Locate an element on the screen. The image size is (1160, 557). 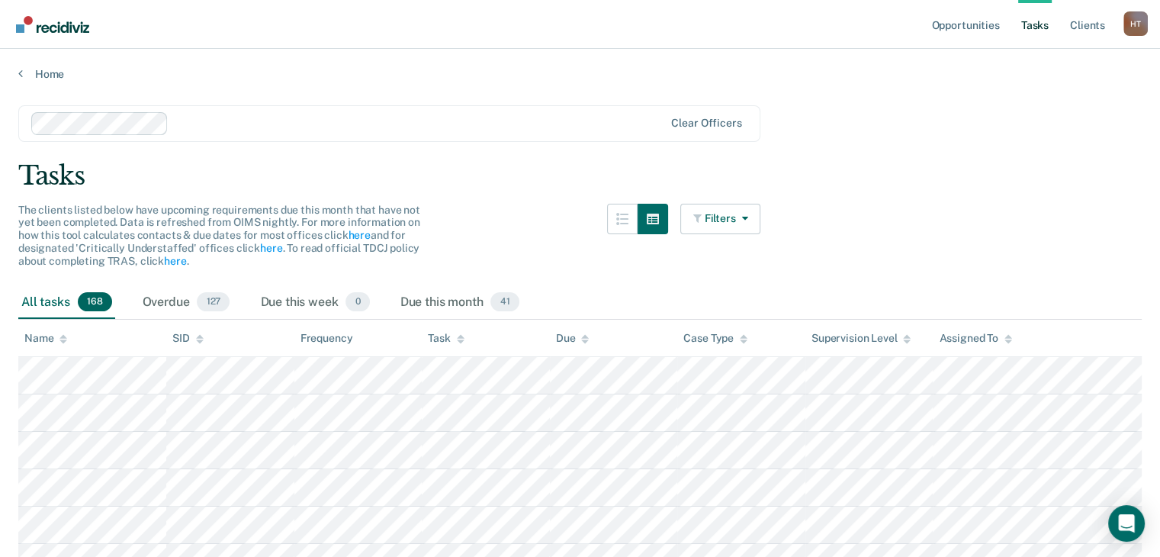
div: SID is located at coordinates (188, 338).